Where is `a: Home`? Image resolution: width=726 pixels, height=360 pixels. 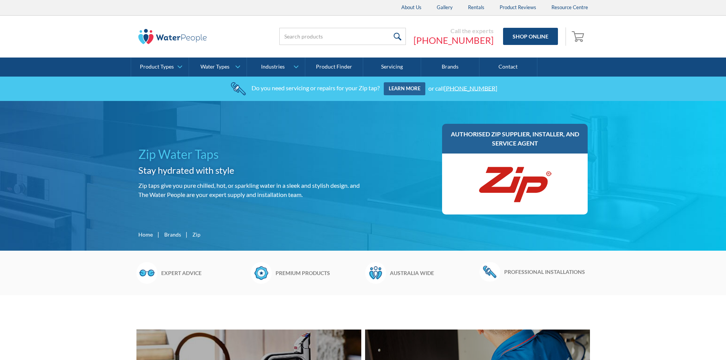
a: Home is located at coordinates (146, 234).